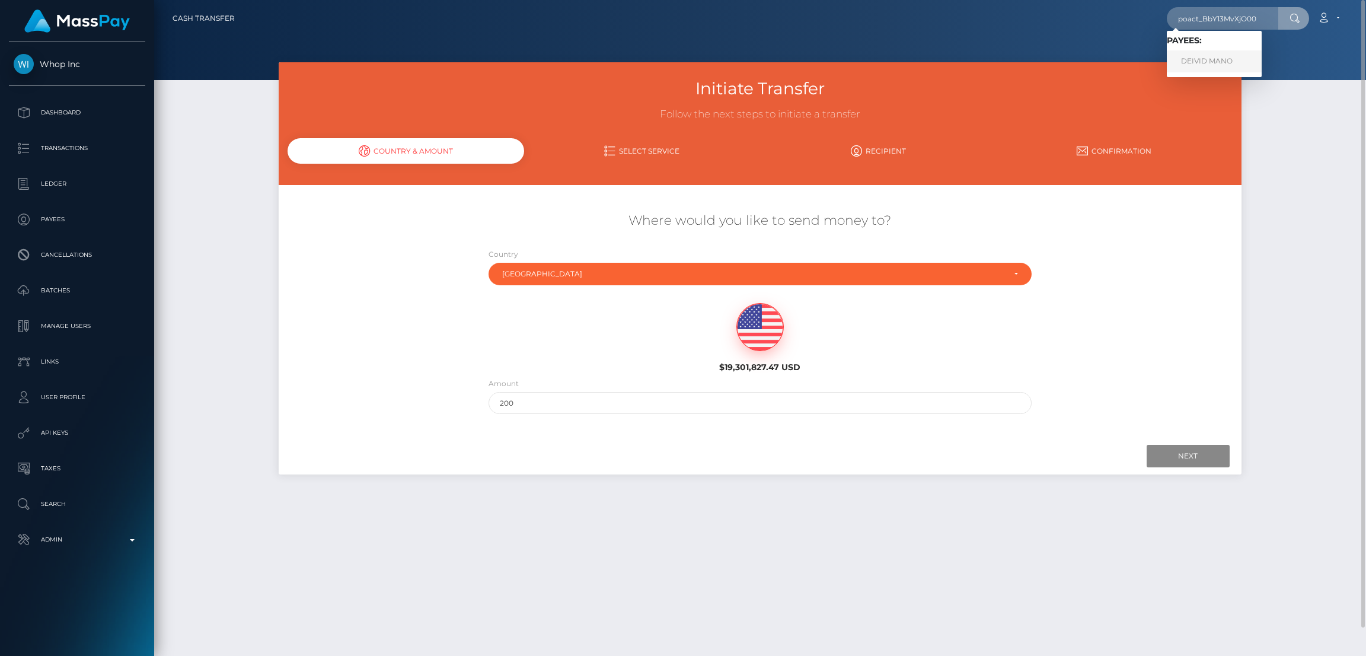 This screenshot has height=656, width=1366. What do you see at coordinates (77, 362) in the screenshot?
I see `p: Links` at bounding box center [77, 362].